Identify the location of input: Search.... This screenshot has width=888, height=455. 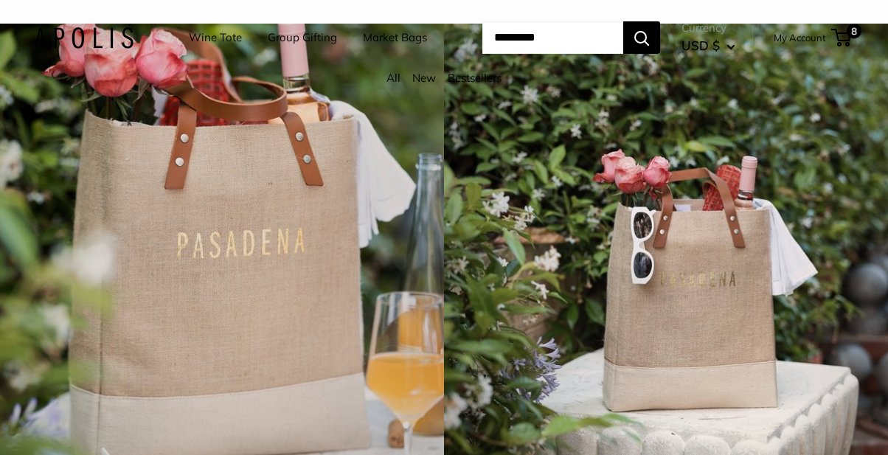
(553, 38).